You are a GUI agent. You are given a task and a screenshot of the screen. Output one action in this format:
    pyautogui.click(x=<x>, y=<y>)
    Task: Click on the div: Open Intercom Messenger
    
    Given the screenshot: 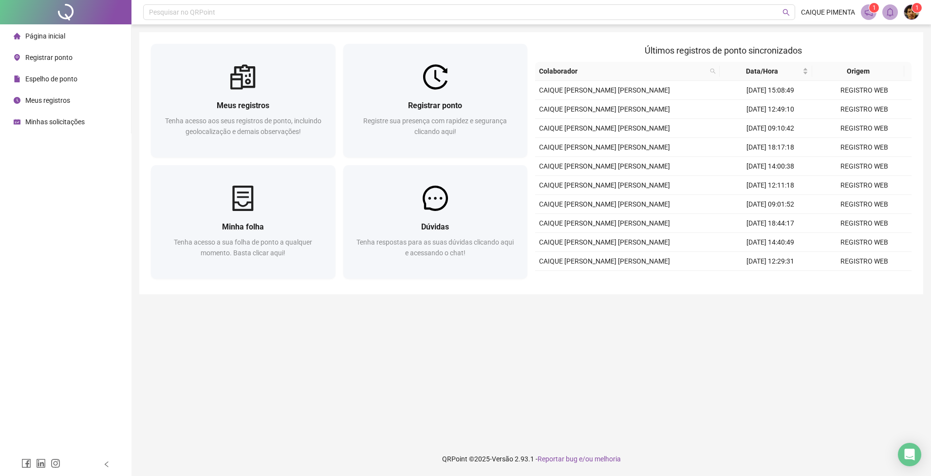 What is the action you would take?
    pyautogui.click(x=910, y=454)
    